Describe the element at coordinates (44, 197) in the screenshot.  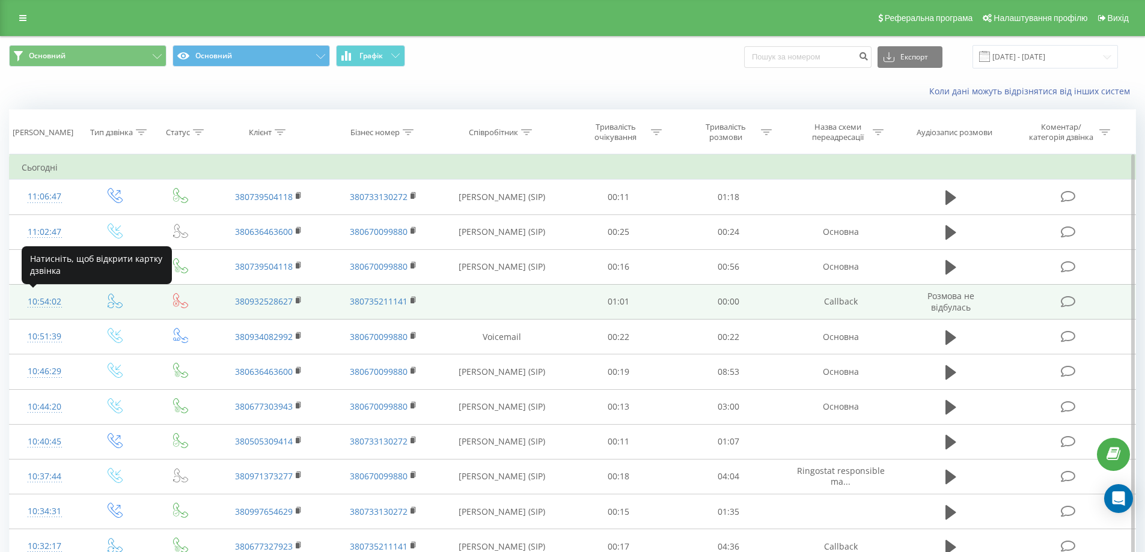
I see `div: 11:06:47` at that location.